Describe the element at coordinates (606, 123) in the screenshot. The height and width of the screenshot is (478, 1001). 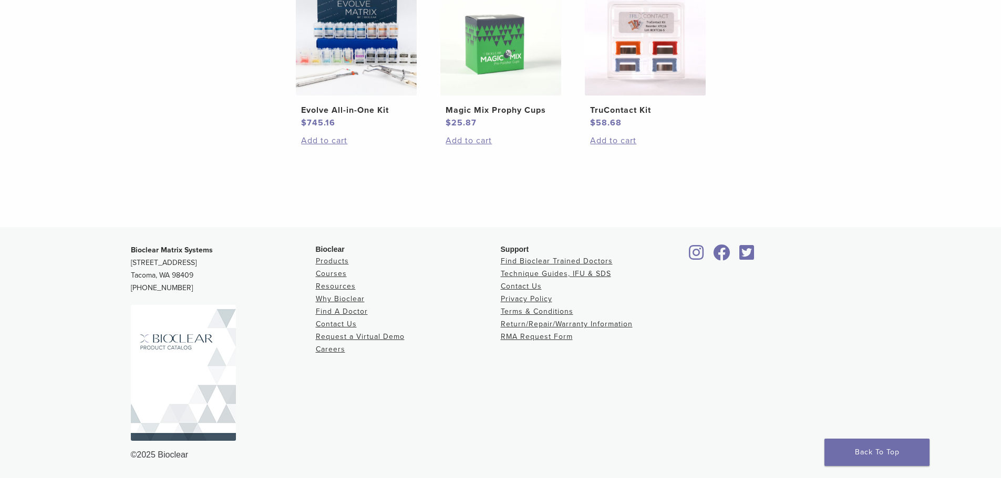
I see `bdi: 58.68` at that location.